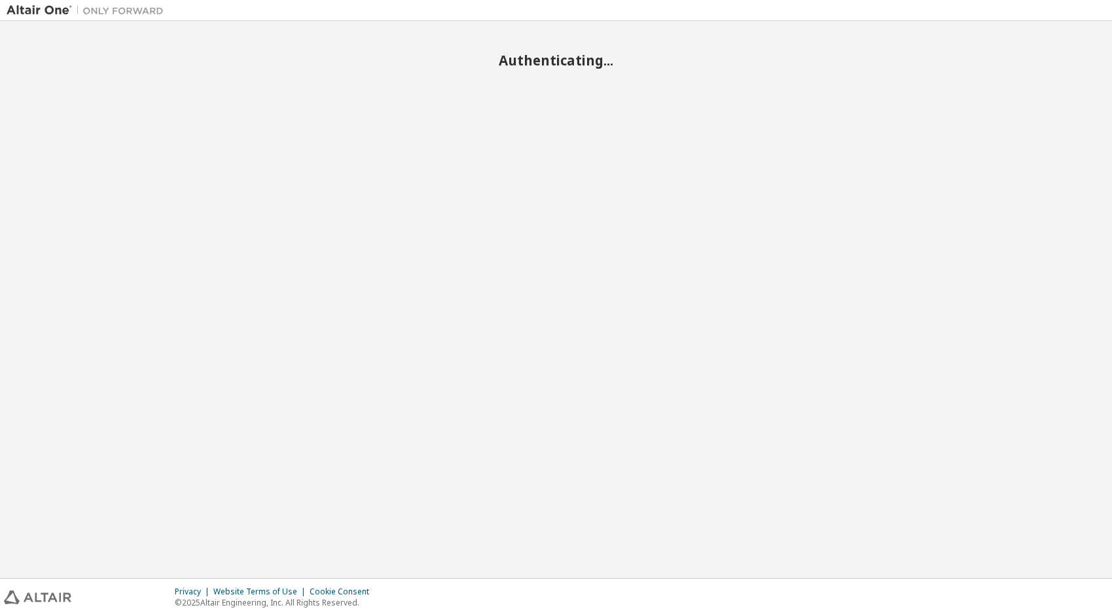 The width and height of the screenshot is (1112, 616). What do you see at coordinates (556, 60) in the screenshot?
I see `h2: Authenticating...` at bounding box center [556, 60].